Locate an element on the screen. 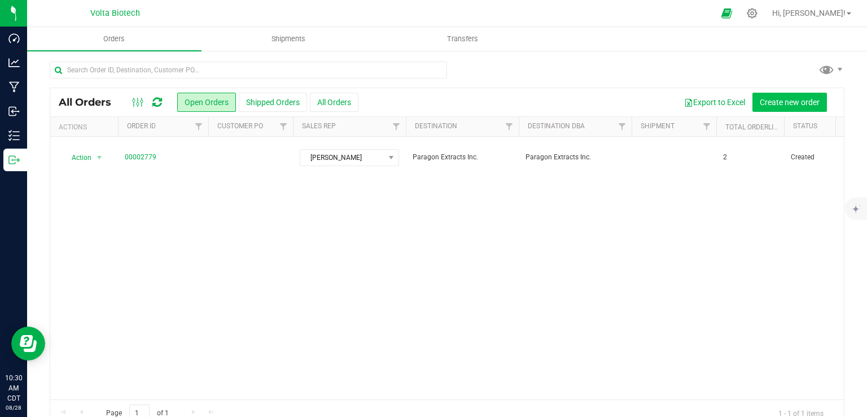 The image size is (867, 417). span: Open Ecommerce Menu is located at coordinates (726, 13).